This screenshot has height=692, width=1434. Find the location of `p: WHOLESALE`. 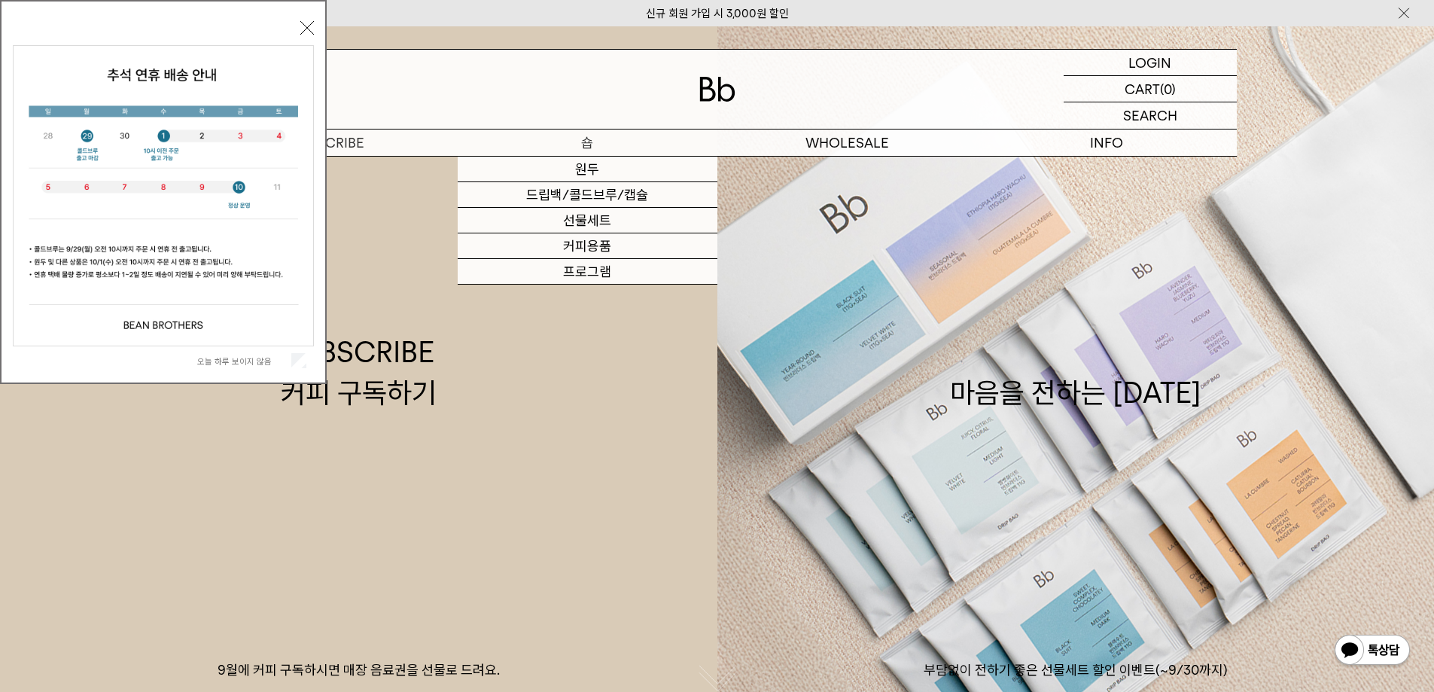

p: WHOLESALE is located at coordinates (847, 142).